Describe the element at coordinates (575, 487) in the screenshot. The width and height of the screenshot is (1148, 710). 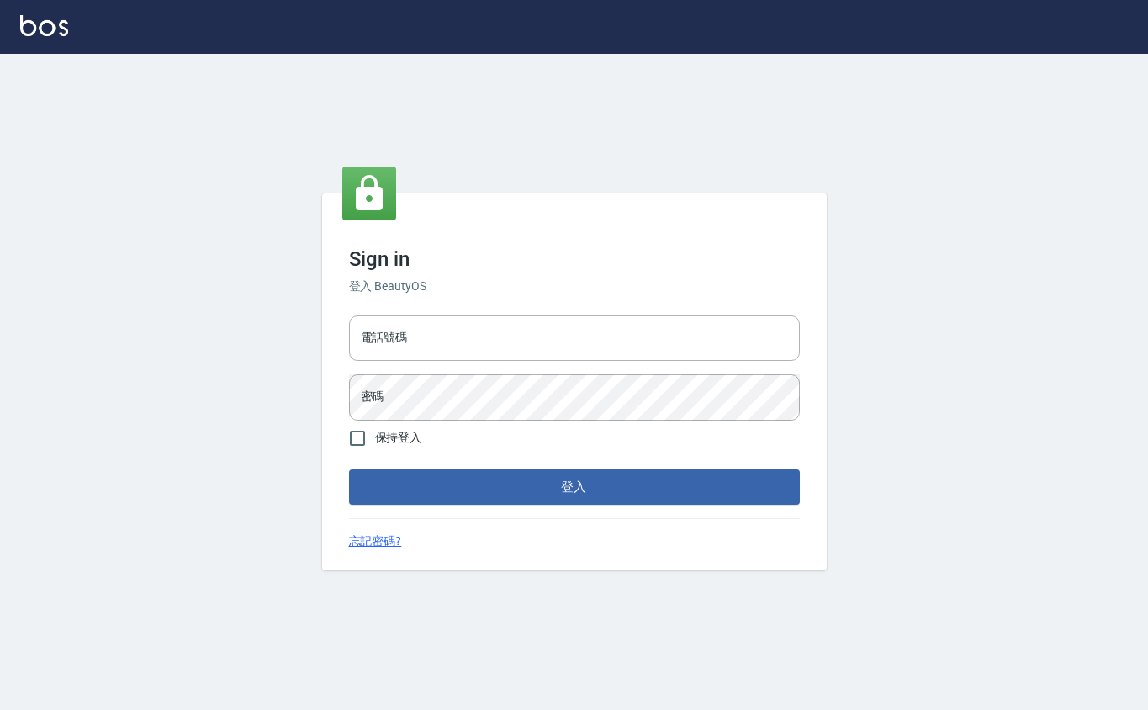
I see `button: 登入` at that location.